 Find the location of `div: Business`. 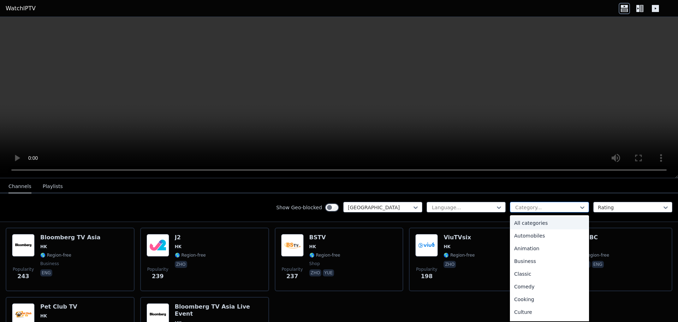

div: Business is located at coordinates (549, 261).